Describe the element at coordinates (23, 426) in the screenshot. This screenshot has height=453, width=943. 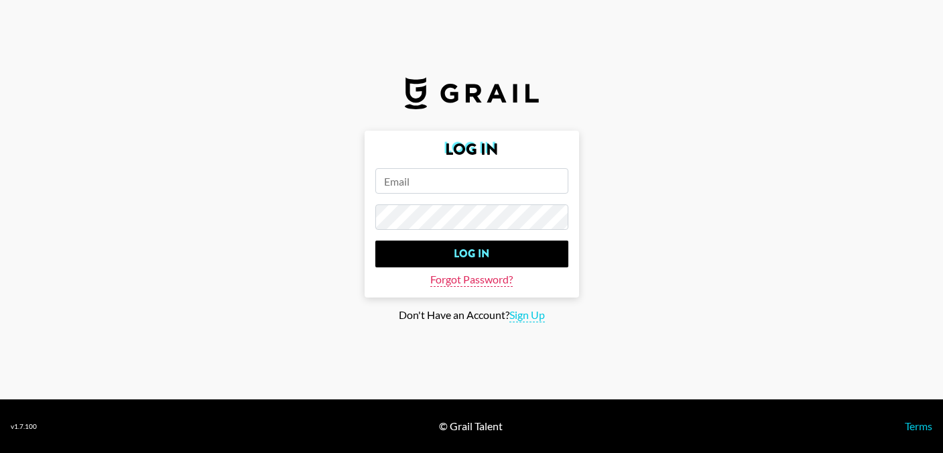
I see `div: v 1.7.100` at that location.